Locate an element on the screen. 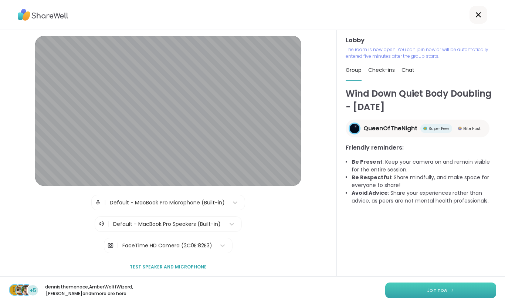 The image size is (505, 304). li: : Keep your camera on and remain visible for the entire session. is located at coordinates (424, 166).